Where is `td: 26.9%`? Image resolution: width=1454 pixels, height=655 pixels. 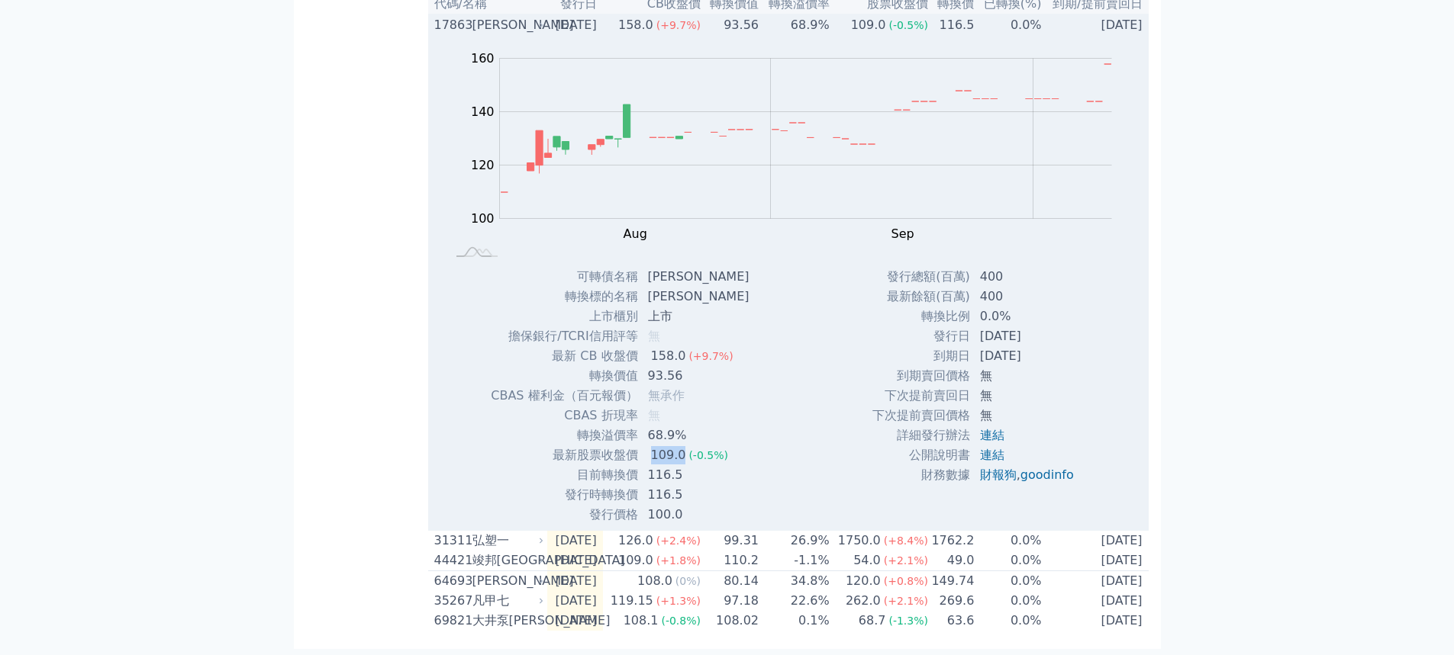
td: 26.9% is located at coordinates (794, 541).